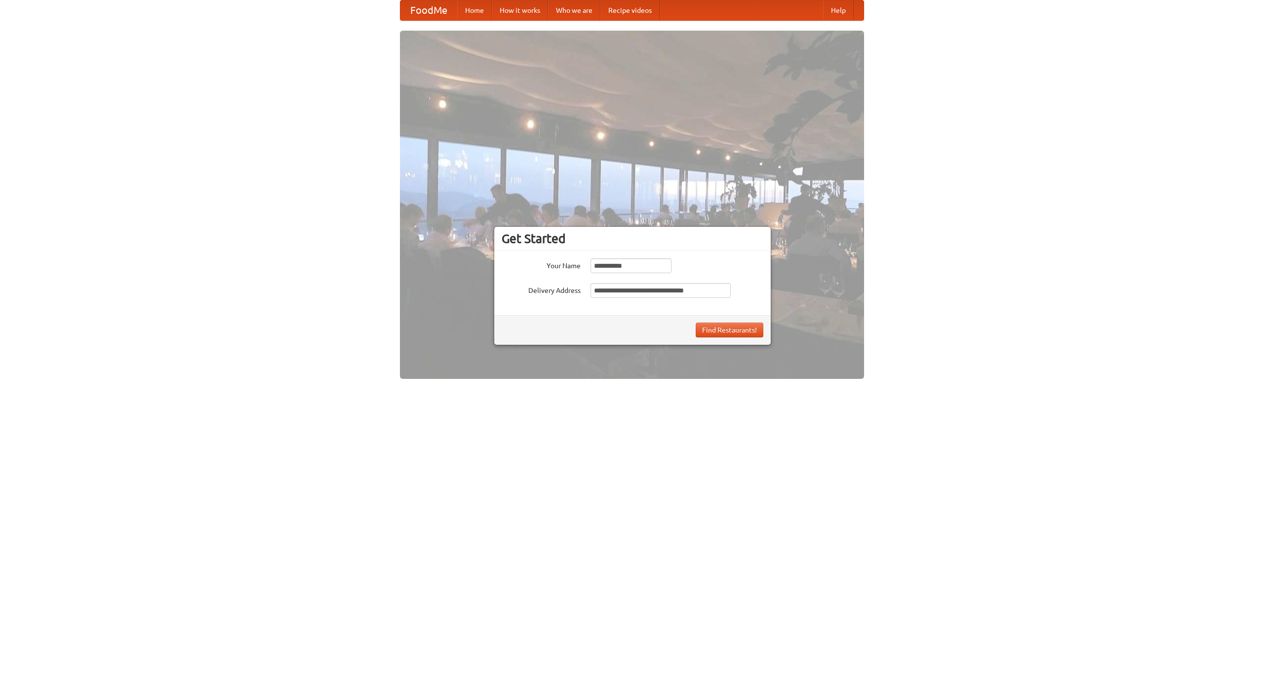 This screenshot has height=699, width=1264. What do you see at coordinates (839, 10) in the screenshot?
I see `a: Help` at bounding box center [839, 10].